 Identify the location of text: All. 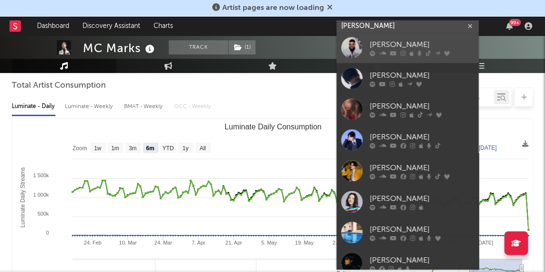
(202, 148).